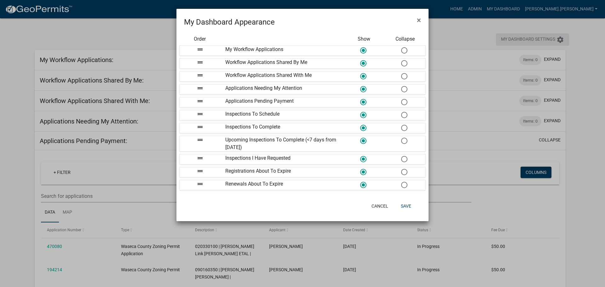 The width and height of the screenshot is (605, 287). Describe the element at coordinates (200, 39) in the screenshot. I see `div: Order` at that location.